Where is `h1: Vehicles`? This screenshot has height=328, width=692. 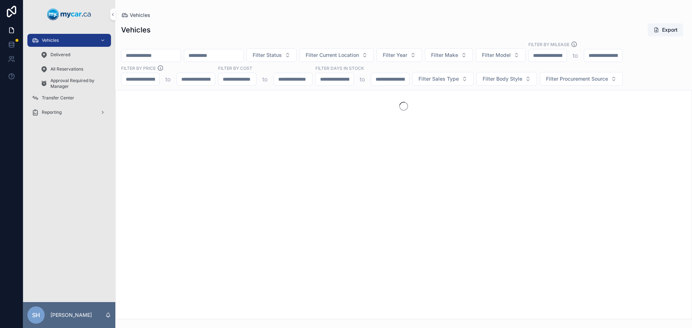
h1: Vehicles is located at coordinates (136, 30).